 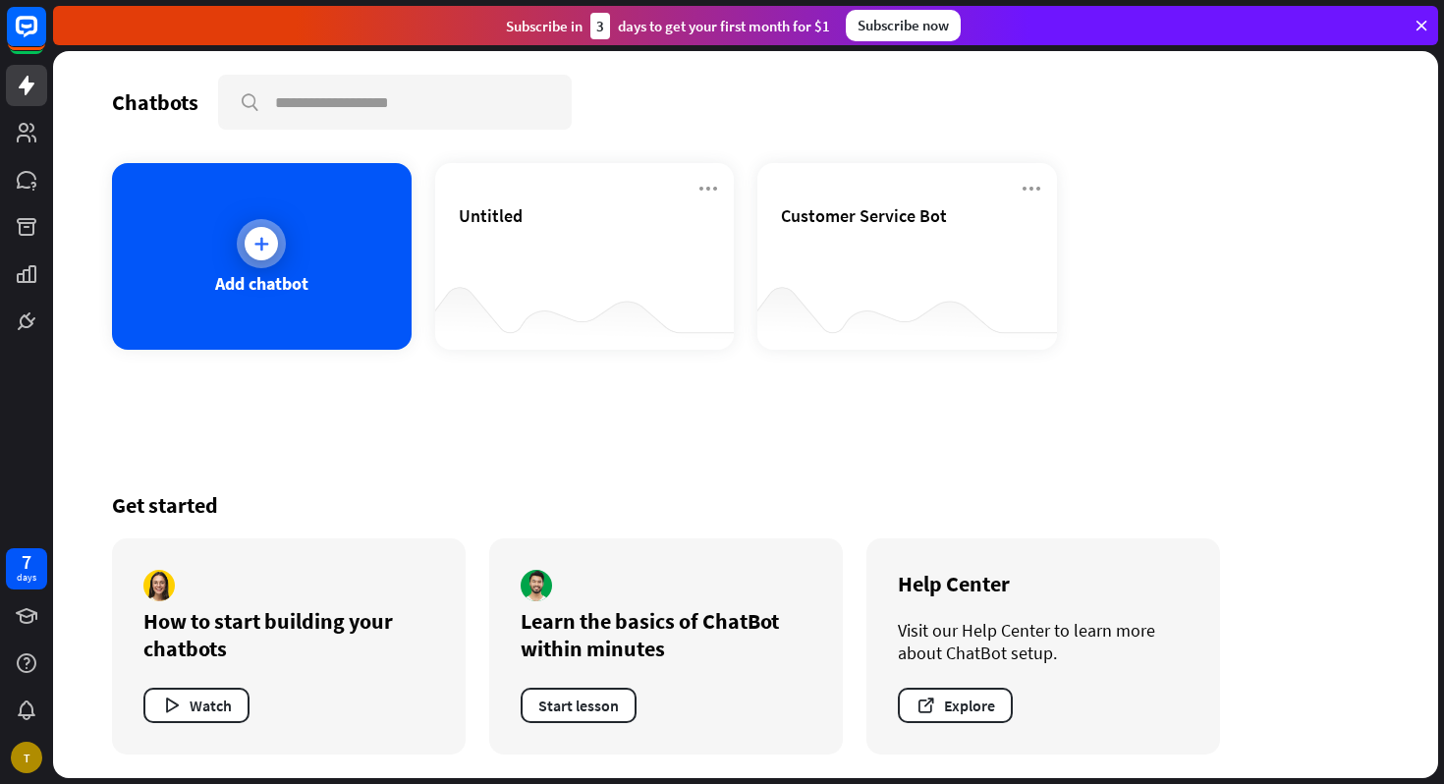 I want to click on div: Visit our Help Center to learn more about ChatBot setup., so click(x=1043, y=641).